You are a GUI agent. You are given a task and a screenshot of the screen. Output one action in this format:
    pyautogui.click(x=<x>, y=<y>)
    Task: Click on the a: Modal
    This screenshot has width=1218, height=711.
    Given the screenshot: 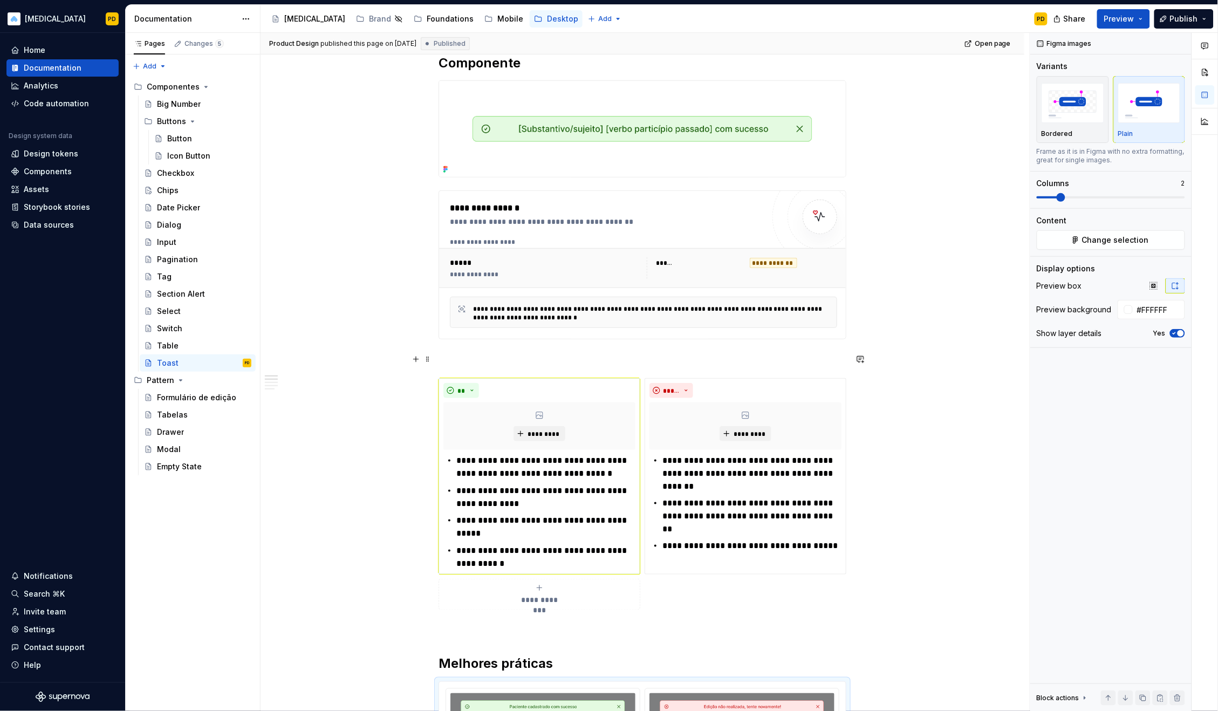 What is the action you would take?
    pyautogui.click(x=197, y=449)
    